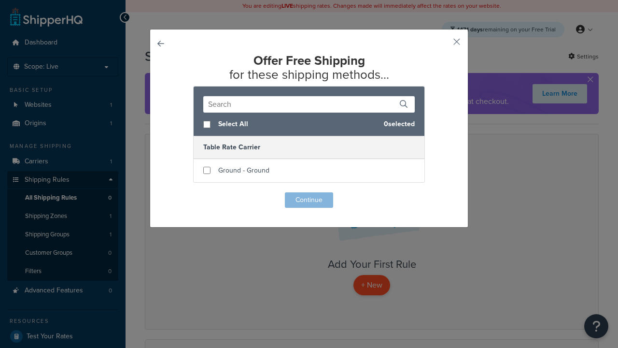 This screenshot has width=618, height=348. What do you see at coordinates (309, 60) in the screenshot?
I see `strong: Offer Free Shipping` at bounding box center [309, 60].